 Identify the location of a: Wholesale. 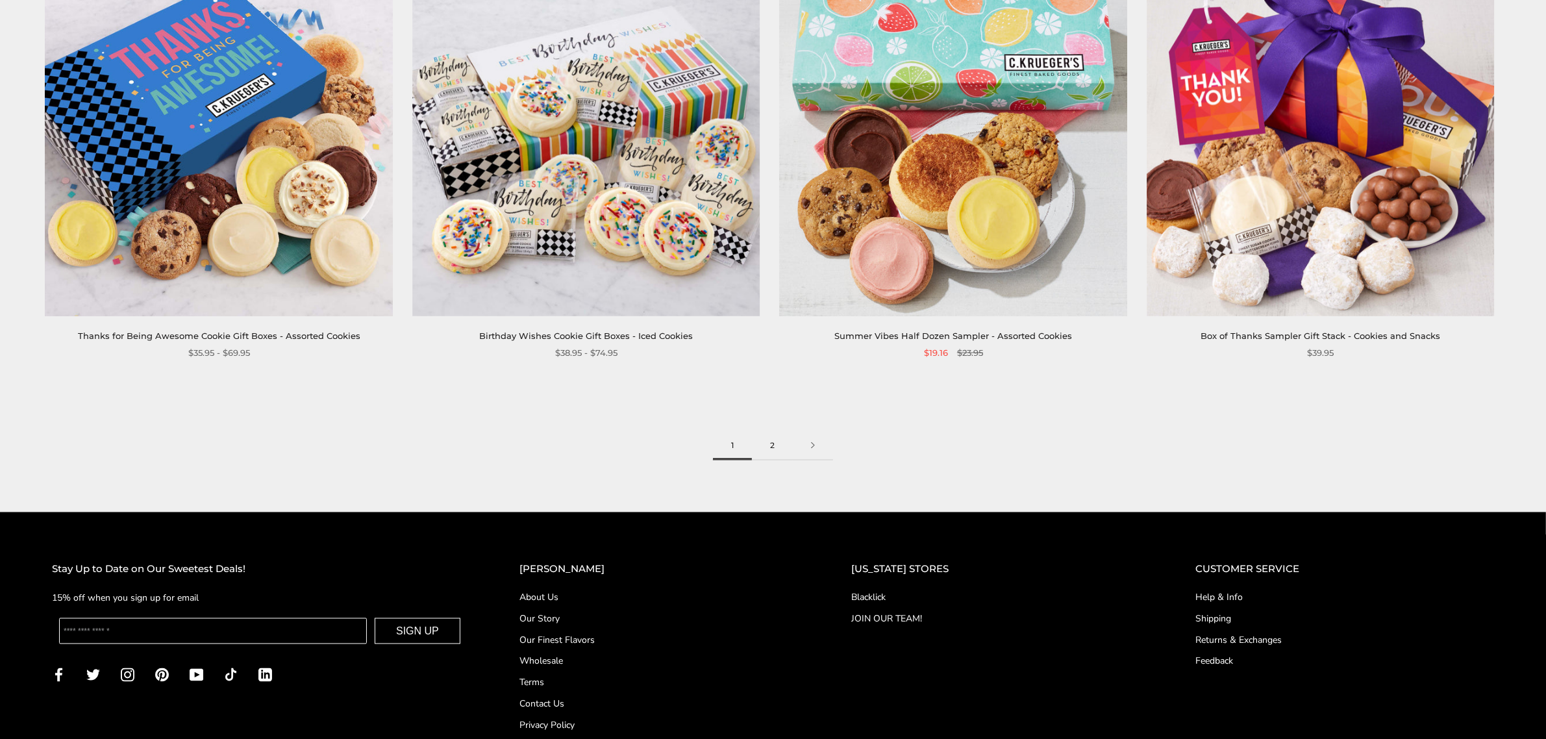
(659, 661).